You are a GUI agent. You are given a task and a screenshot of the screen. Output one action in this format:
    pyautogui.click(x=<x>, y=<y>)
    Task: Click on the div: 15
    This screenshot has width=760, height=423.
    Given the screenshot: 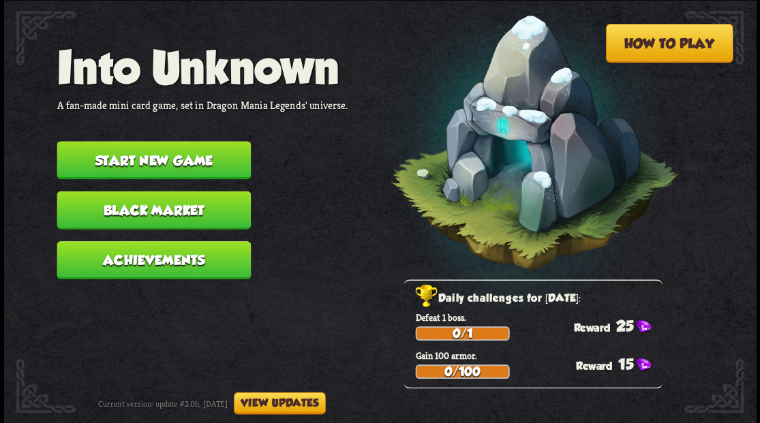 What is the action you would take?
    pyautogui.click(x=619, y=363)
    